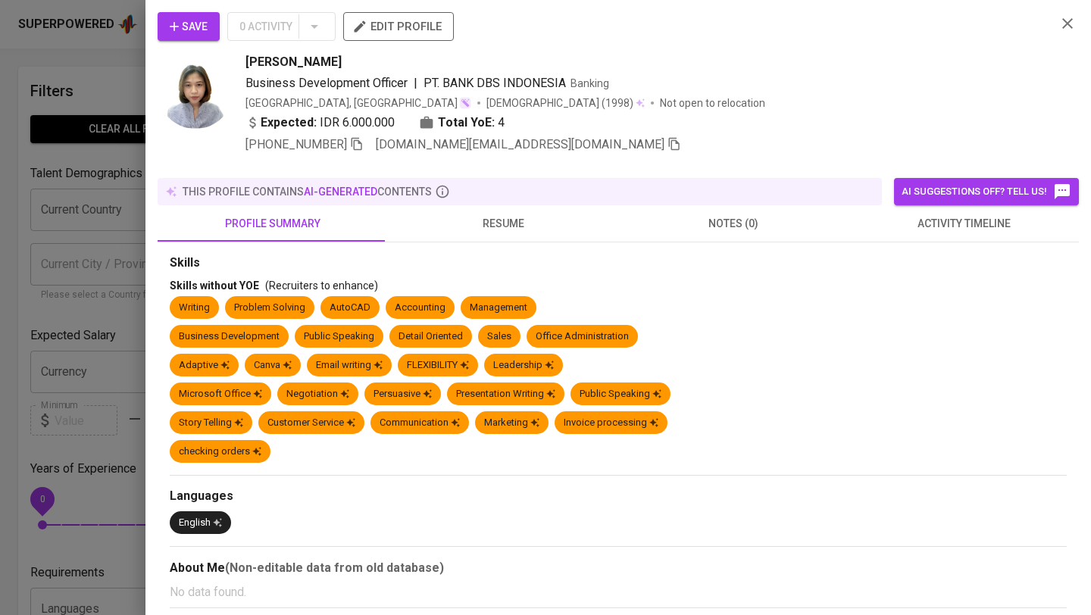 This screenshot has height=615, width=1091. What do you see at coordinates (273, 224) in the screenshot?
I see `span: profile summary` at bounding box center [273, 224].